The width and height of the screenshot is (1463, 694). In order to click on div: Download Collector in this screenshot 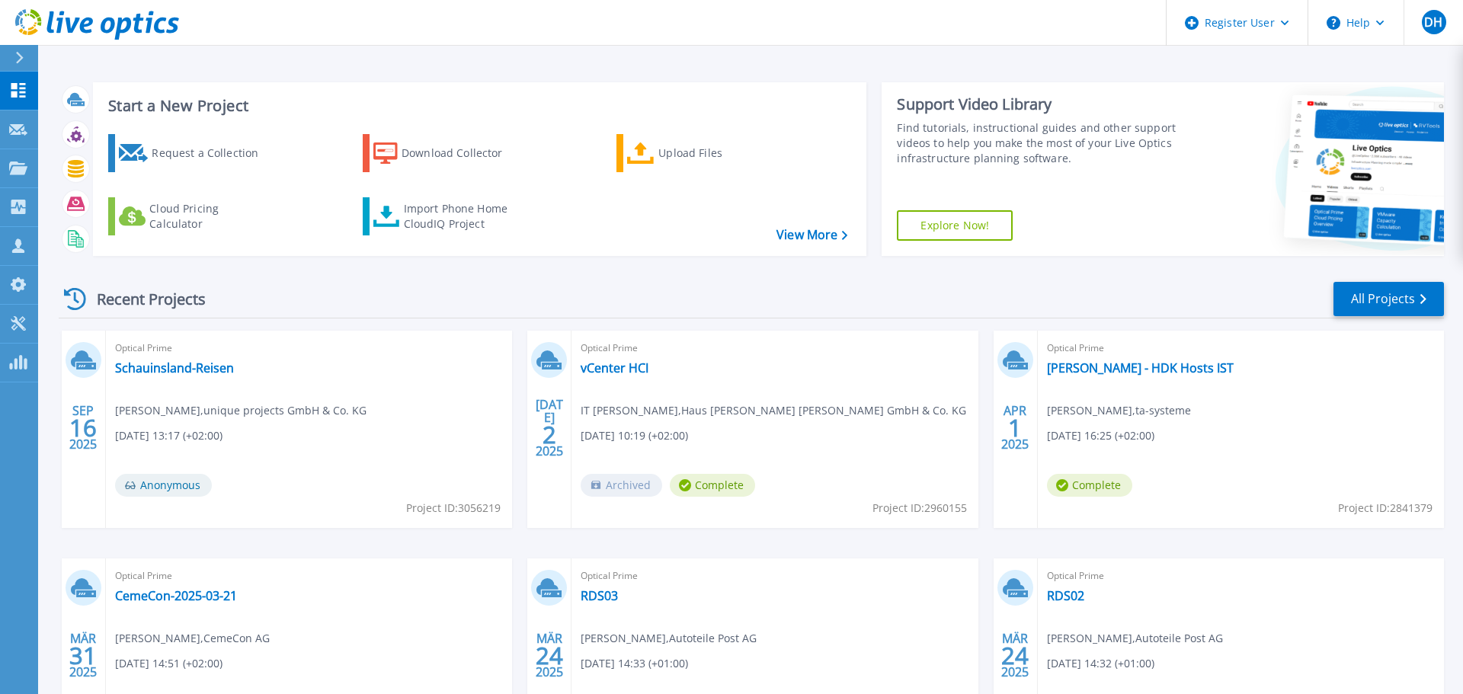, I will do `click(463, 153)`.